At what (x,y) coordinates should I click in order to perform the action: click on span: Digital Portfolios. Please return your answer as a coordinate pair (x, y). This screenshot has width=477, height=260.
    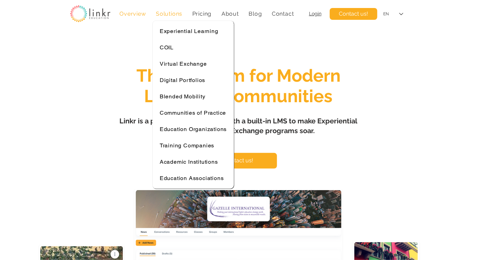
    Looking at the image, I should click on (182, 80).